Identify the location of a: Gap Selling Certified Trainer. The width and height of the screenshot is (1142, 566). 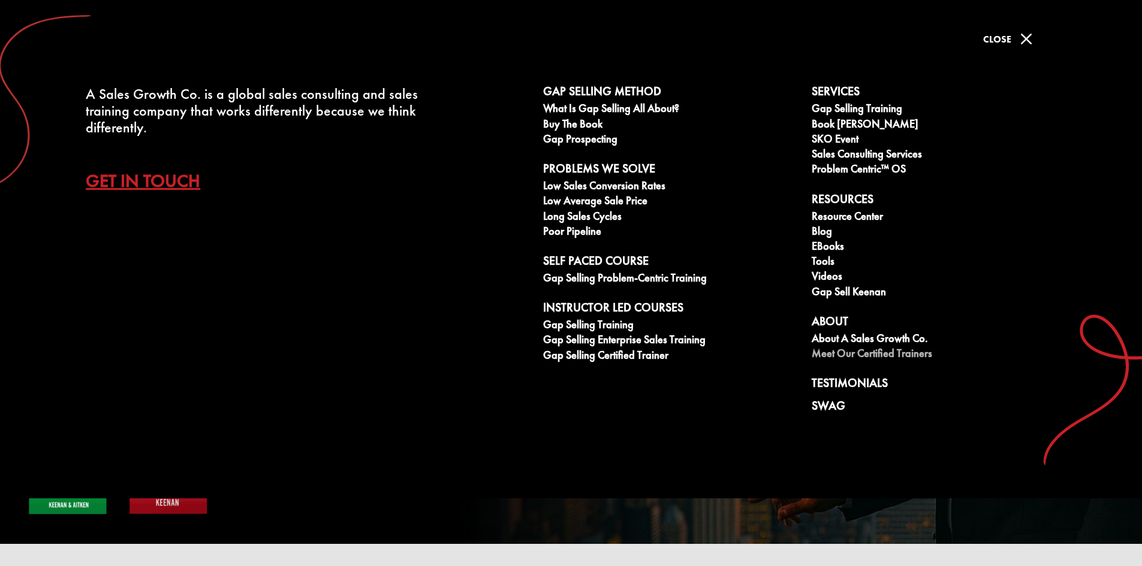
(671, 357).